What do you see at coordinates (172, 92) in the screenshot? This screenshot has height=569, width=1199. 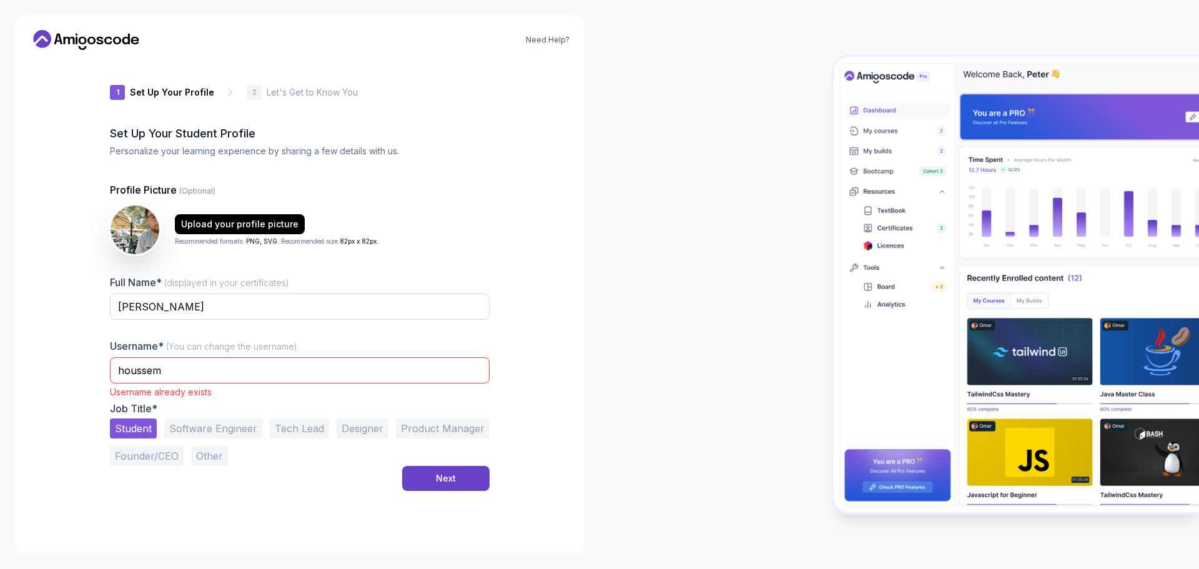 I see `p: Set Up Your Profile` at bounding box center [172, 92].